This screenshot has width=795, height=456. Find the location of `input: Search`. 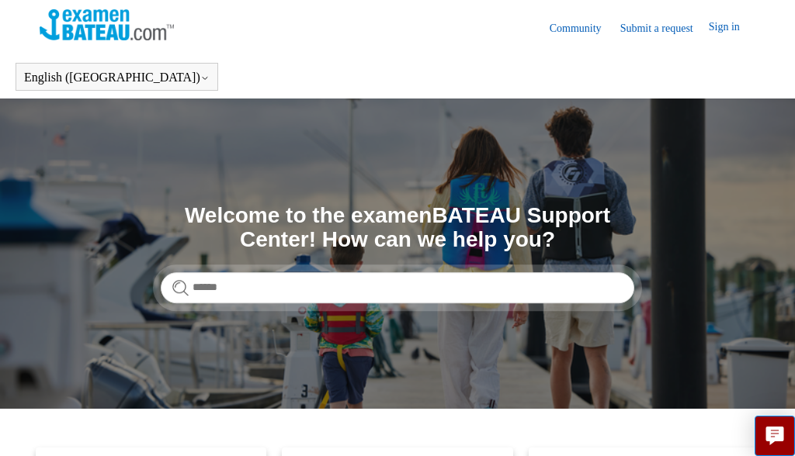

input: Search is located at coordinates (397, 288).